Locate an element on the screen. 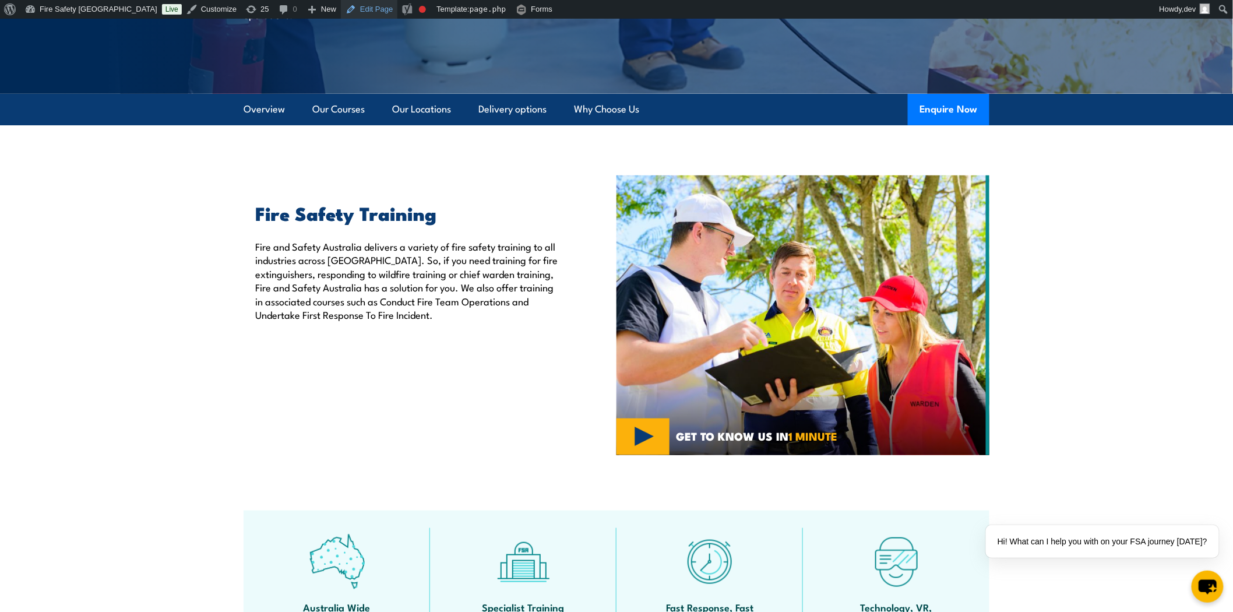 This screenshot has height=612, width=1233. img: fast-icon is located at coordinates (710, 561).